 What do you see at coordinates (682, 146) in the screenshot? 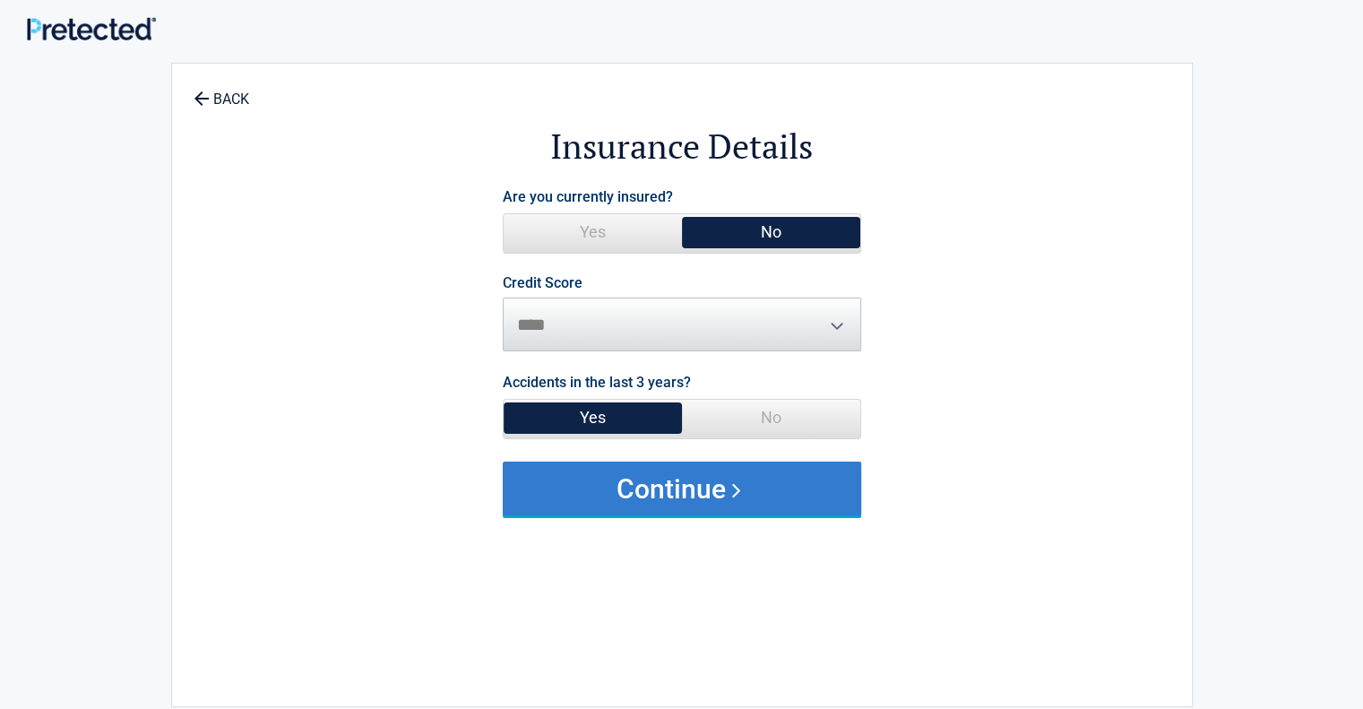
I see `h2: Insurance Details` at bounding box center [682, 146].